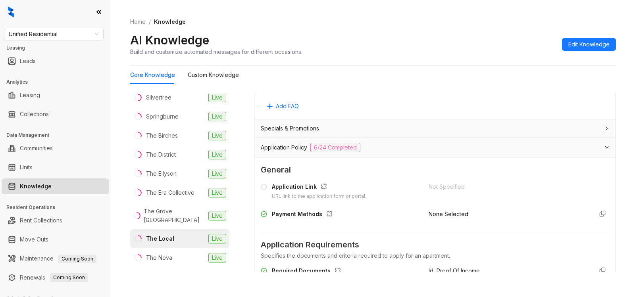 The image size is (635, 297). I want to click on h3: Resident Operations, so click(58, 208).